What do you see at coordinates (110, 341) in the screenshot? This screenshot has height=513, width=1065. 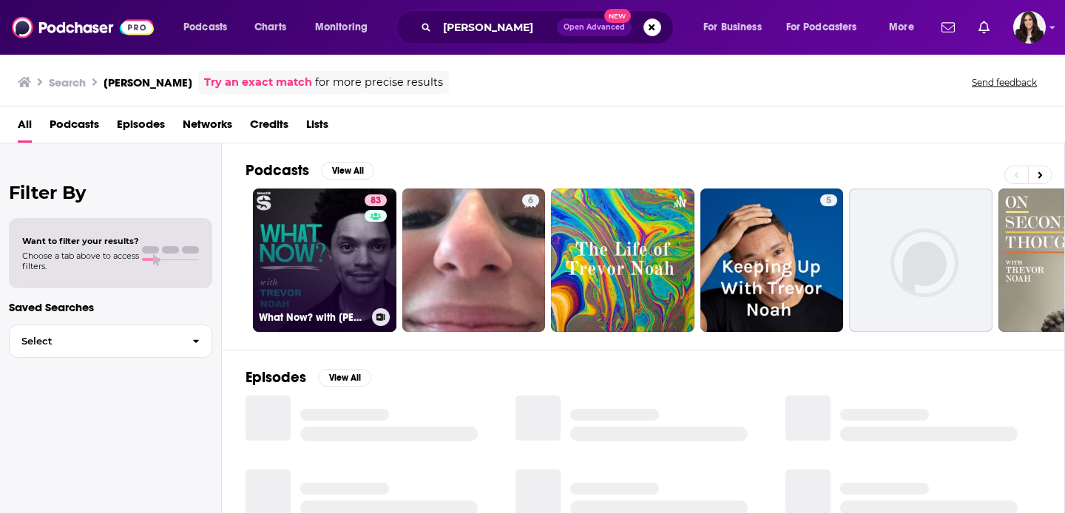 I see `button: Select` at bounding box center [110, 341].